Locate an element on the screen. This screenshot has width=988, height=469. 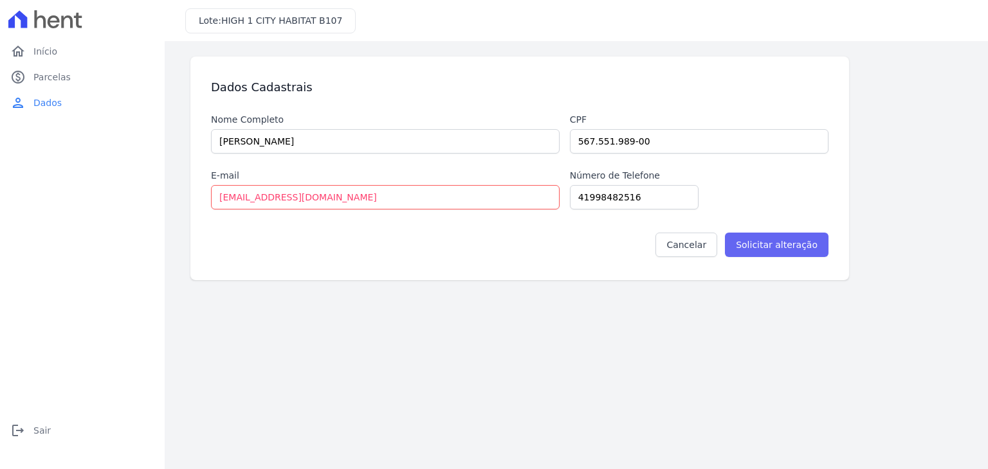
a: logoutSair is located at coordinates (82, 431).